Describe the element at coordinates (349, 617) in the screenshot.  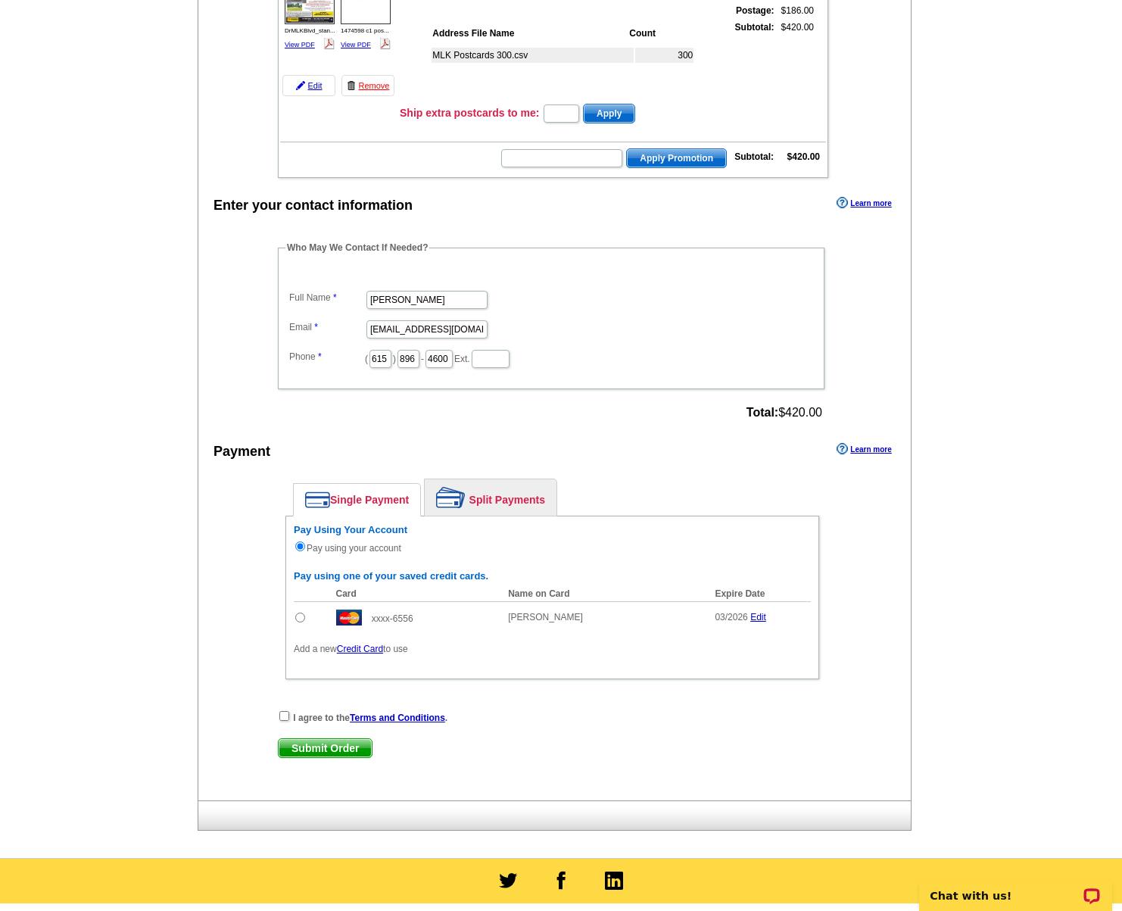
I see `img: mast.gif` at that location.